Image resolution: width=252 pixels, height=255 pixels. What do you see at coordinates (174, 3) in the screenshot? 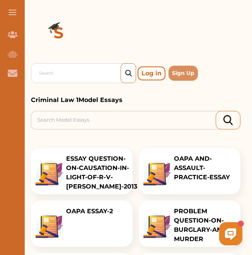
I see `i: 1` at bounding box center [174, 3].